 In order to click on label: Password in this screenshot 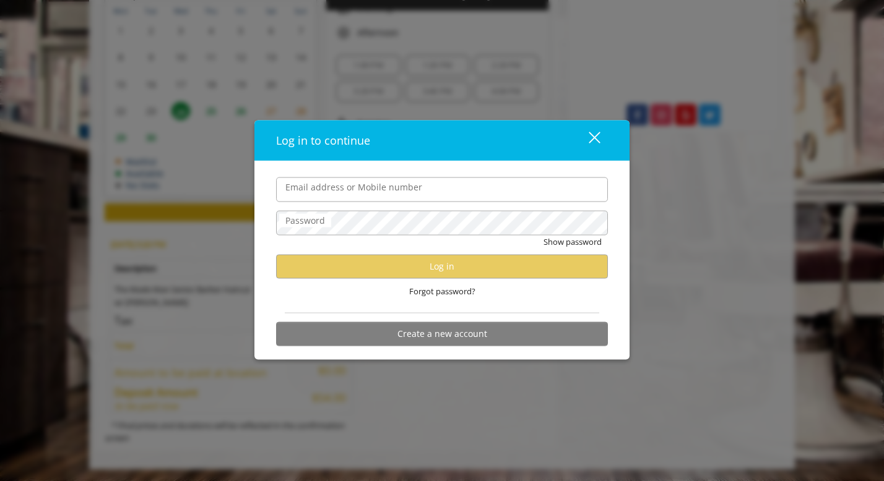, I will do `click(305, 220)`.